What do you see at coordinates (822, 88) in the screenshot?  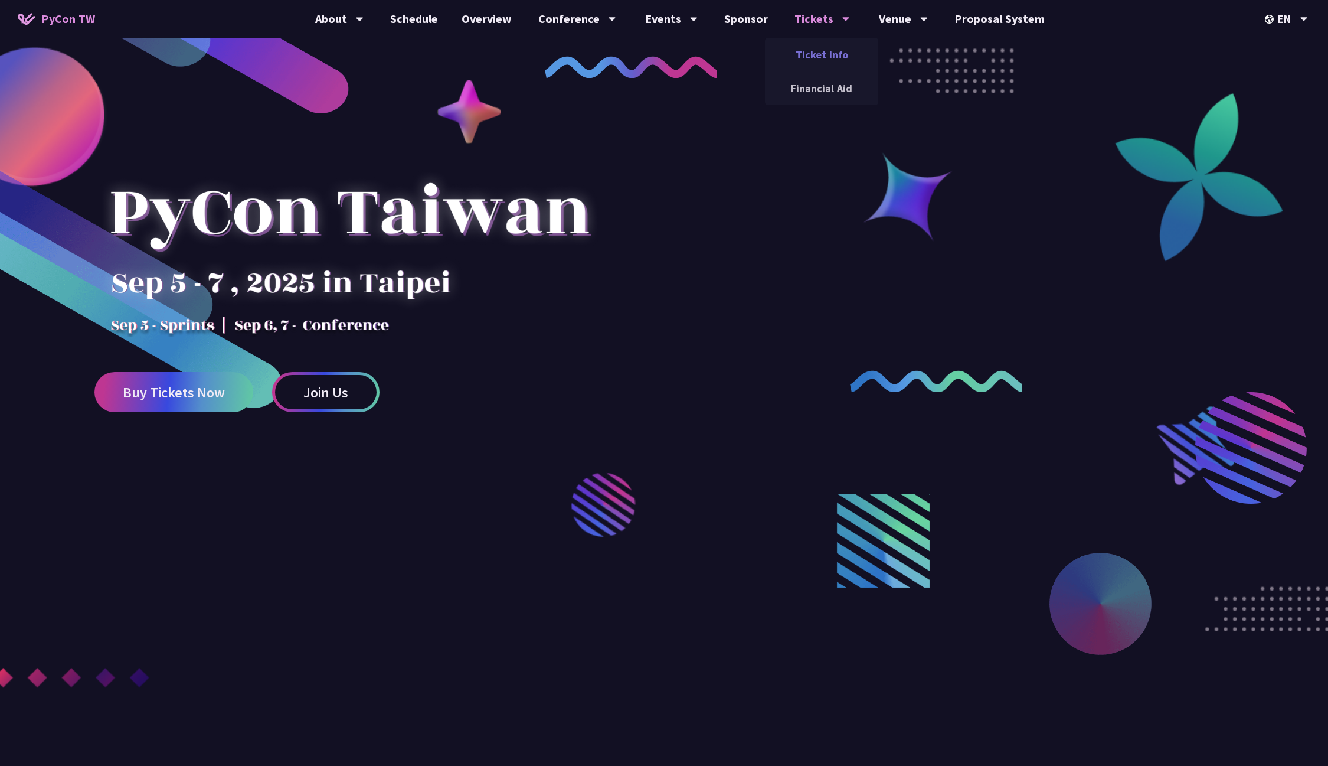 I see `a: Financial Aid` at bounding box center [822, 88].